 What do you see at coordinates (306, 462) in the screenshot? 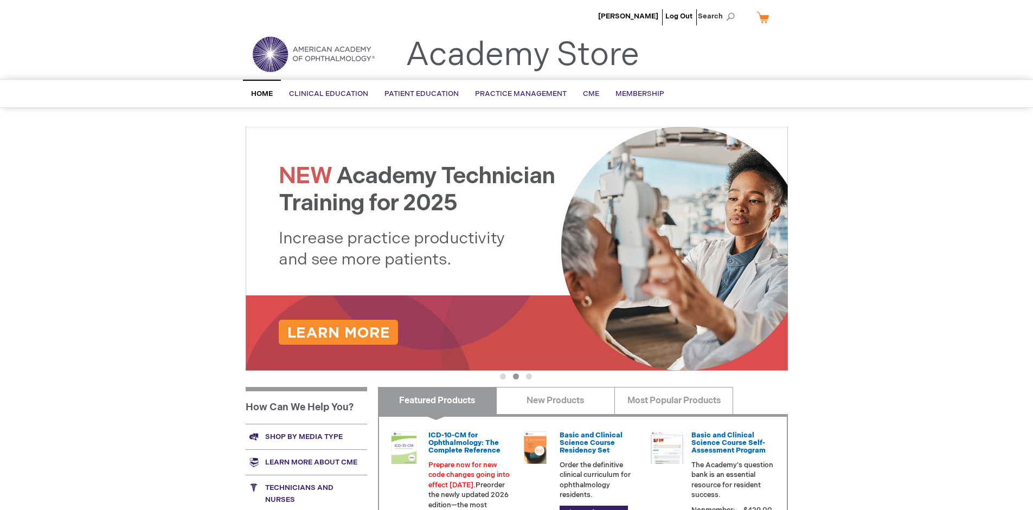
I see `a: Learn more about CME` at bounding box center [306, 462].